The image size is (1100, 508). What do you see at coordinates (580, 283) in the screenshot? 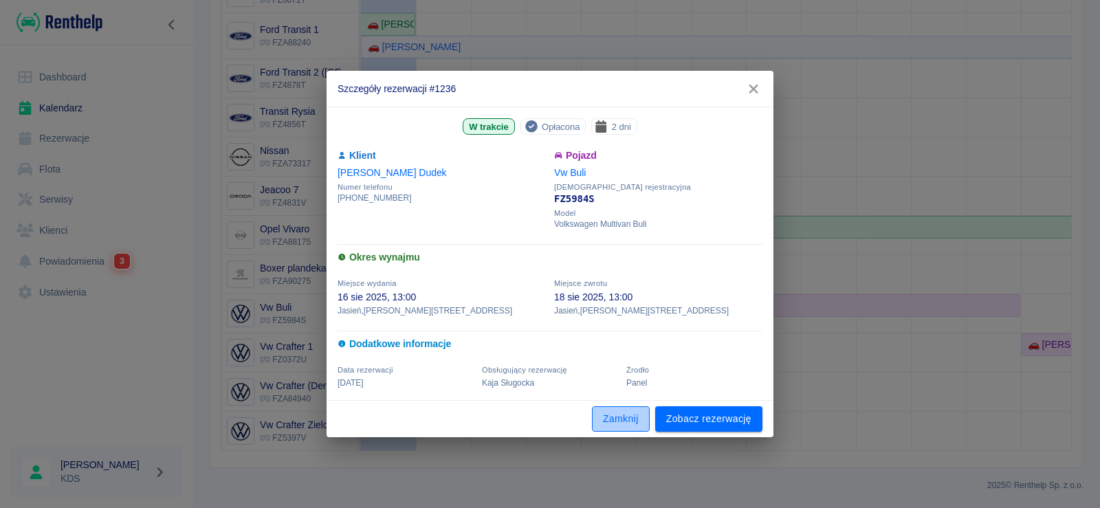
I see `span: Miejsce zwrotu` at bounding box center [580, 283].